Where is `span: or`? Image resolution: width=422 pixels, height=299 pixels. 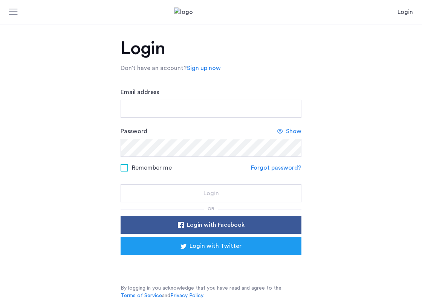 span: or is located at coordinates (211, 209).